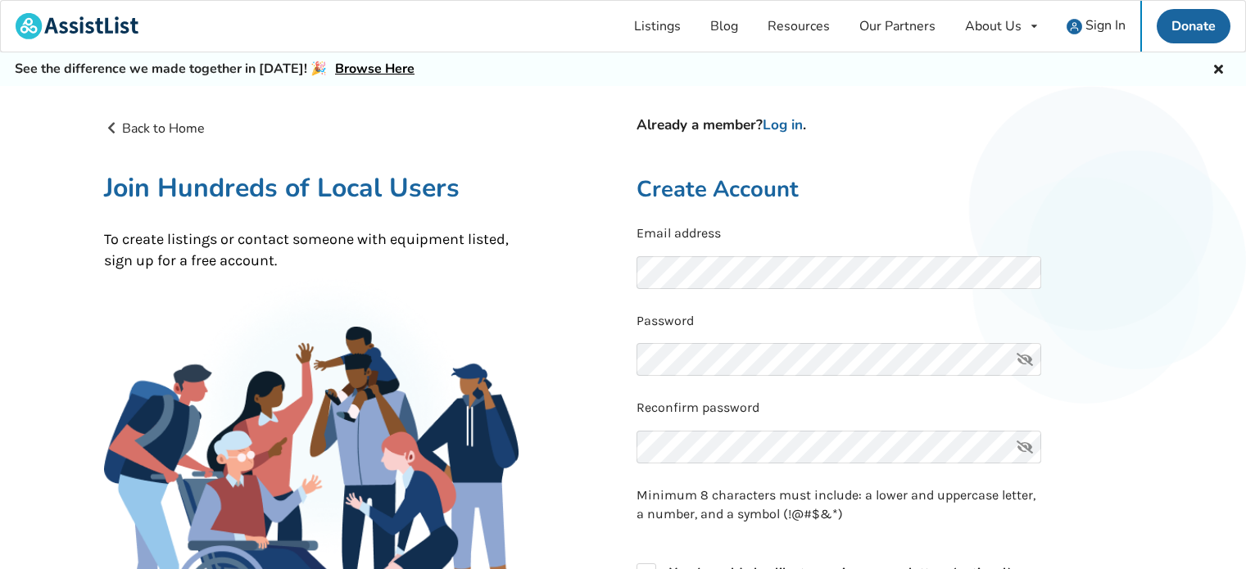  What do you see at coordinates (799, 26) in the screenshot?
I see `a: Resources` at bounding box center [799, 26].